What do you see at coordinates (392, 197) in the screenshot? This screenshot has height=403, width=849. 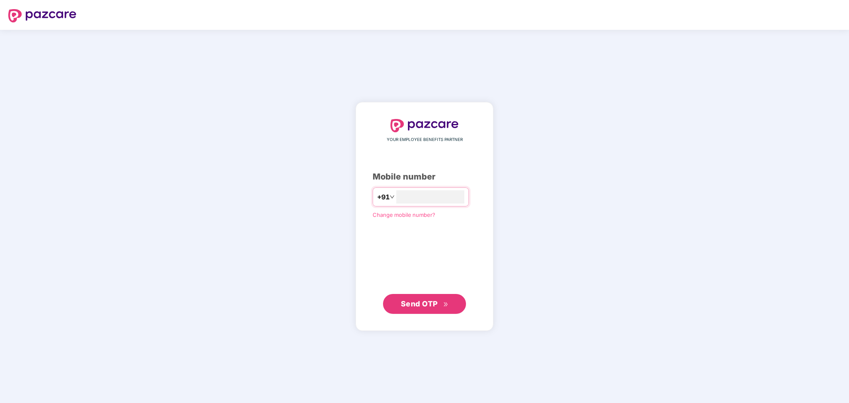 I see `span: down` at bounding box center [392, 197].